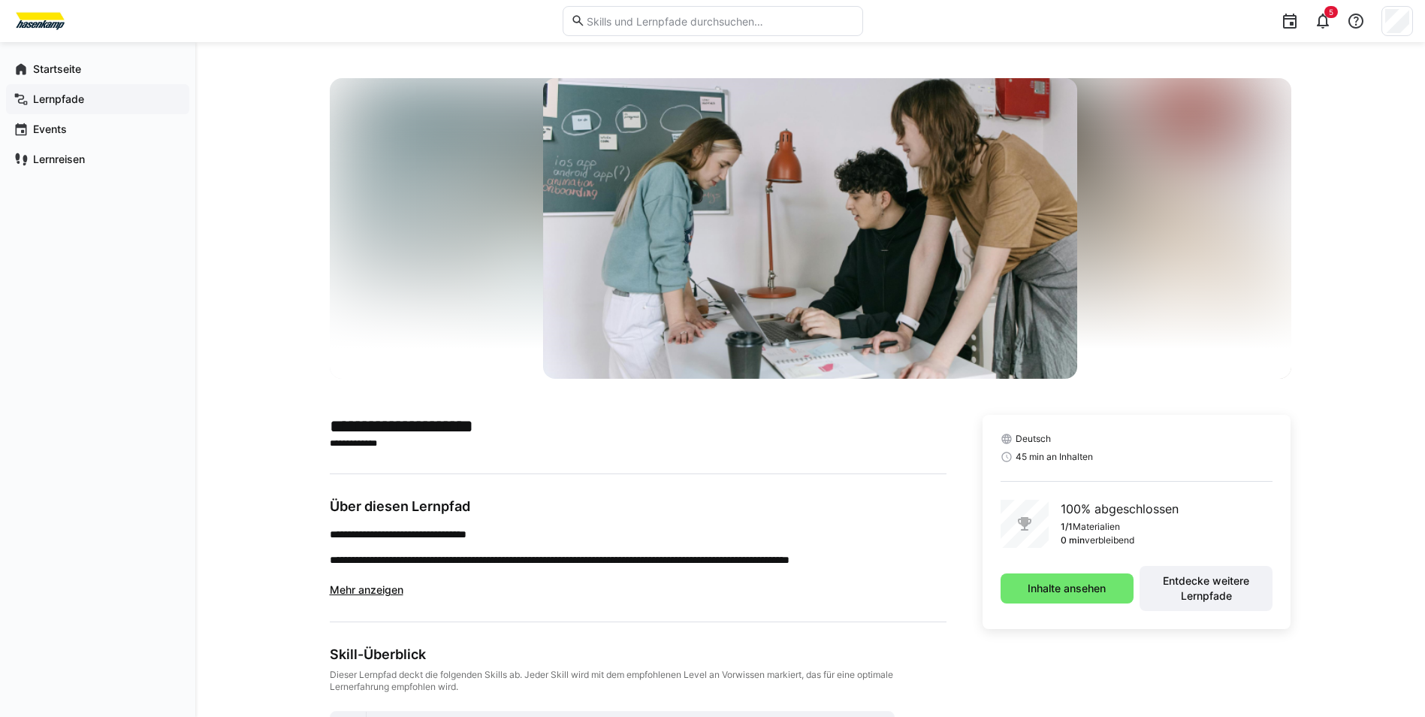 The width and height of the screenshot is (1425, 717). Describe the element at coordinates (1073, 540) in the screenshot. I see `p: 0 min` at that location.